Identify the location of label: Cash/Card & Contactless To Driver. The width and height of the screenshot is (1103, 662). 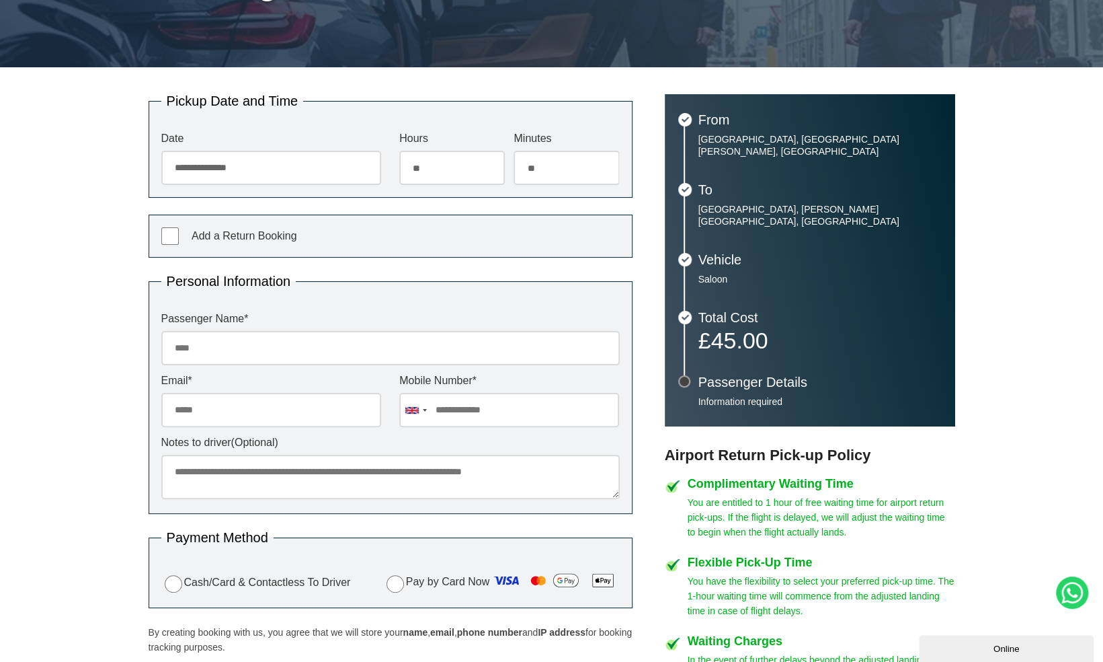
(256, 582).